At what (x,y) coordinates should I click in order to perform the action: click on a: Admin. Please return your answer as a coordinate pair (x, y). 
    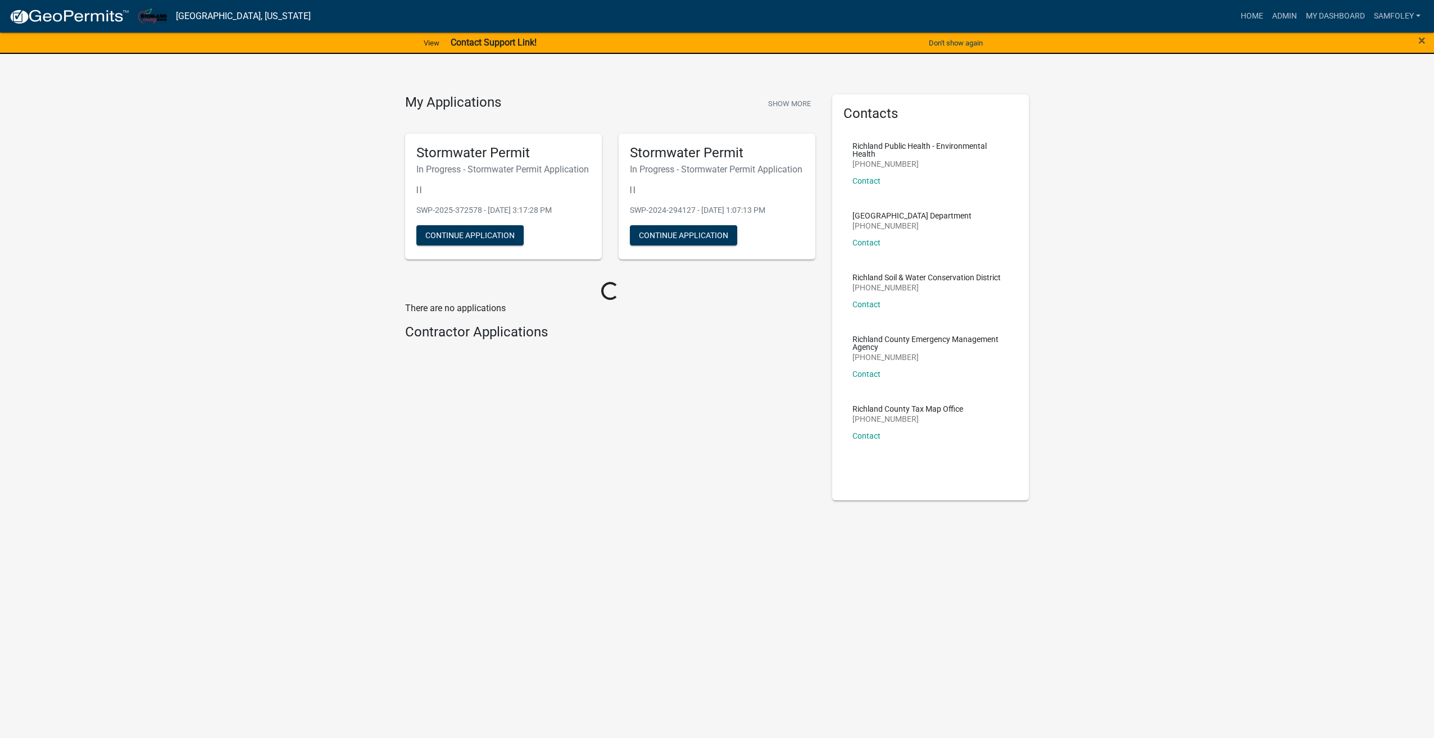
    Looking at the image, I should click on (1285, 16).